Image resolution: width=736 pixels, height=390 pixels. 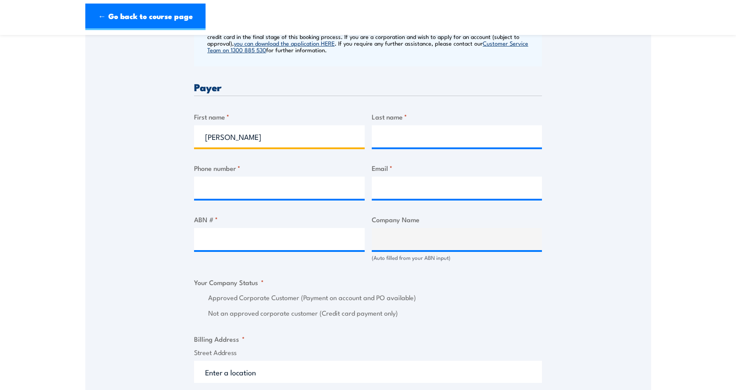 I want to click on legend: Billing Address, so click(x=219, y=338).